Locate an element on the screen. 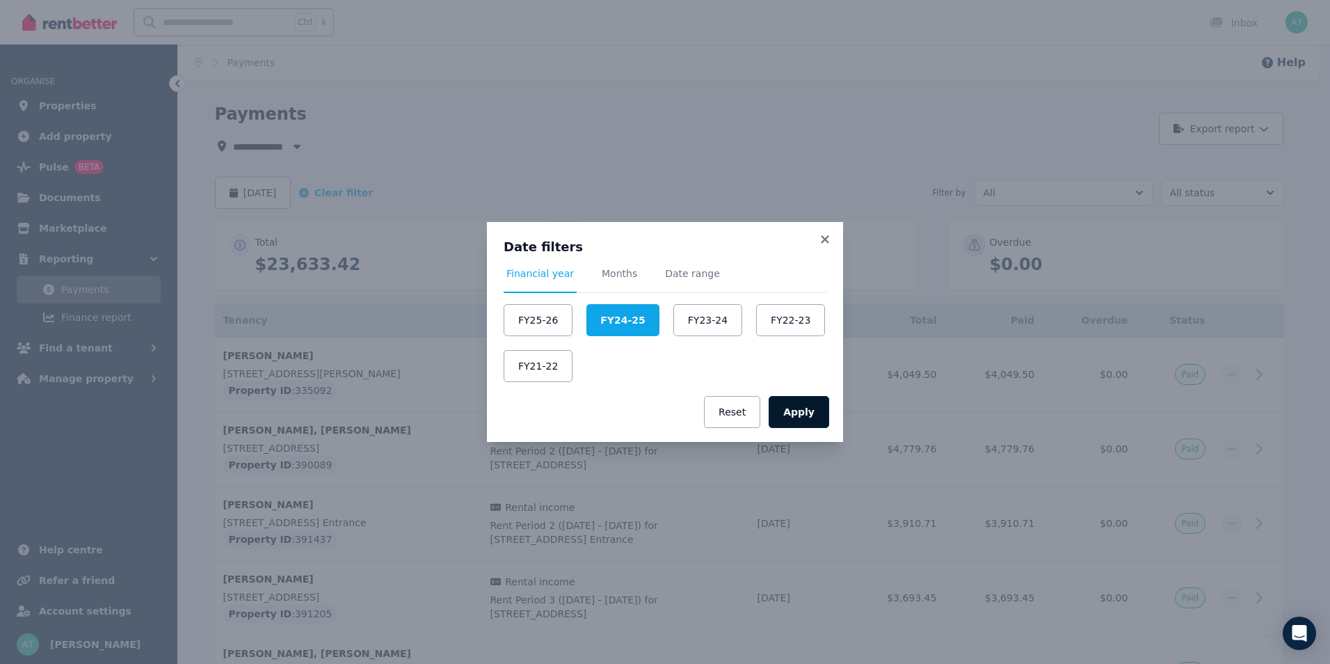 The image size is (1330, 664). div: Open Intercom Messenger is located at coordinates (1299, 633).